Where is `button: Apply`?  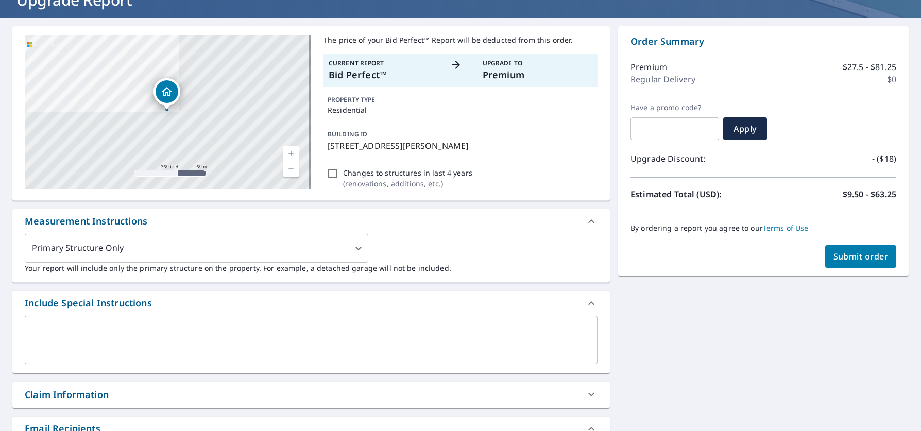
button: Apply is located at coordinates (745, 129).